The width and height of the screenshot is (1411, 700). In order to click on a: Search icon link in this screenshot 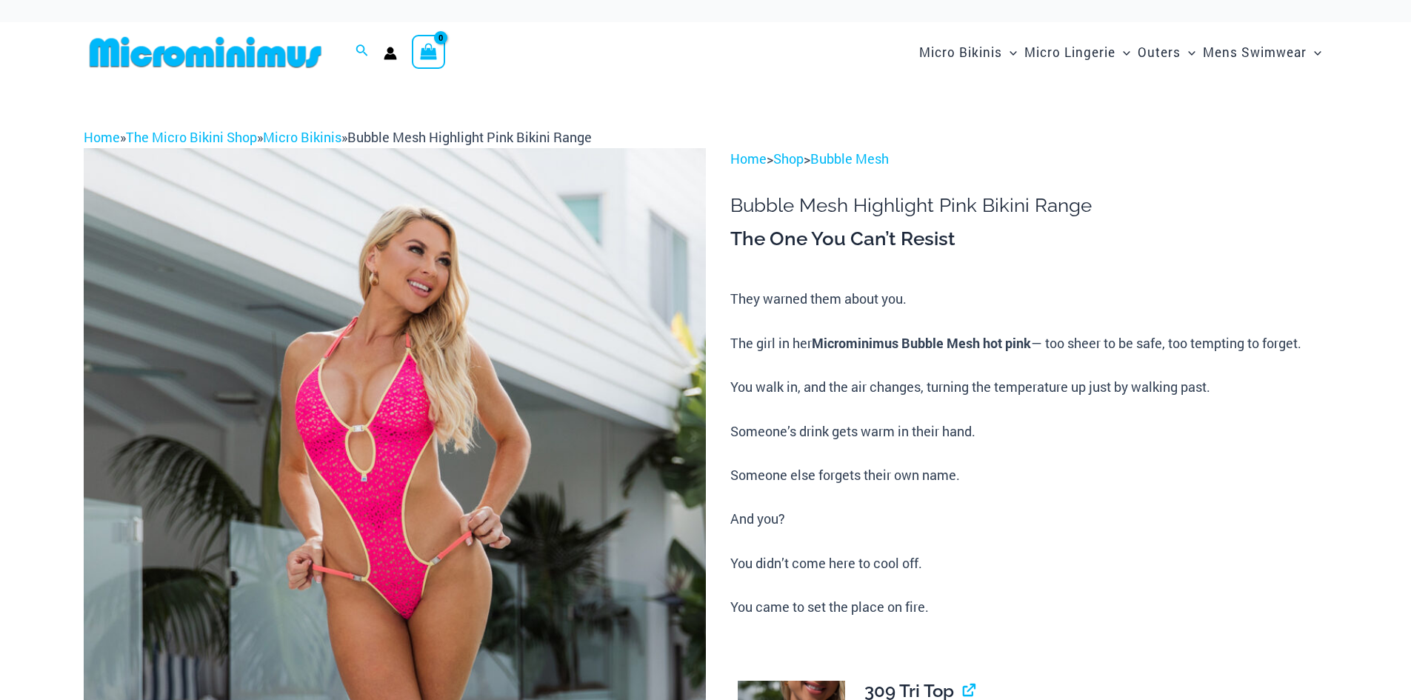, I will do `click(362, 52)`.